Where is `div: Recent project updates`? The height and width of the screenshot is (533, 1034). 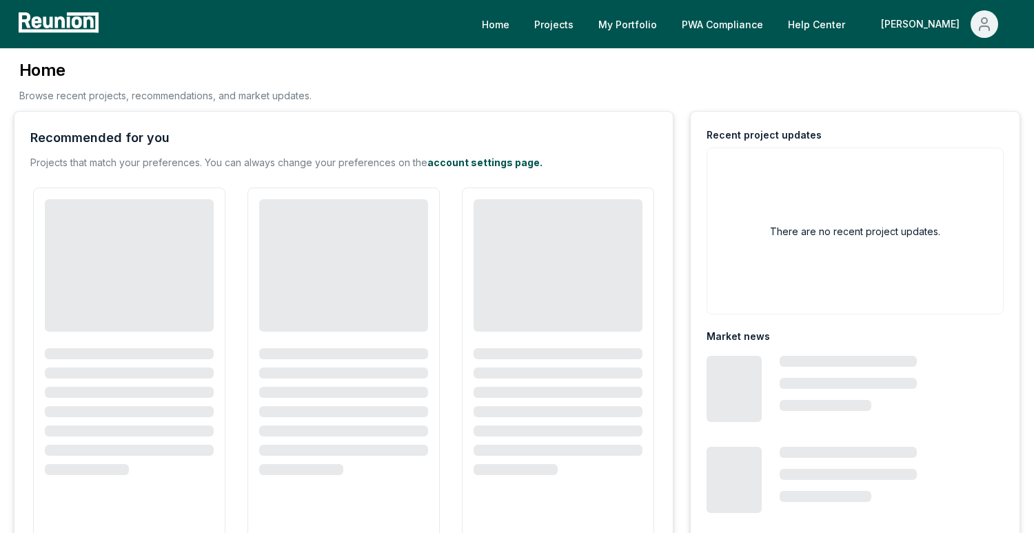 div: Recent project updates is located at coordinates (763, 135).